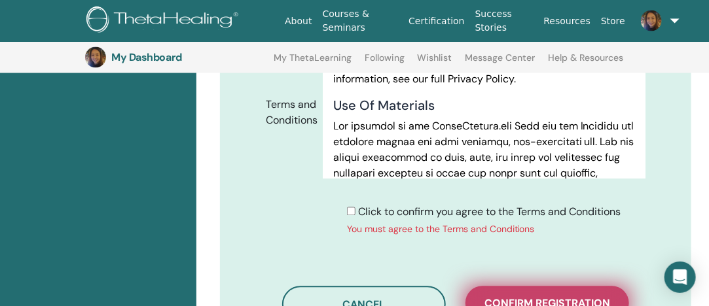  Describe the element at coordinates (164, 21) in the screenshot. I see `img: logo.png` at that location.